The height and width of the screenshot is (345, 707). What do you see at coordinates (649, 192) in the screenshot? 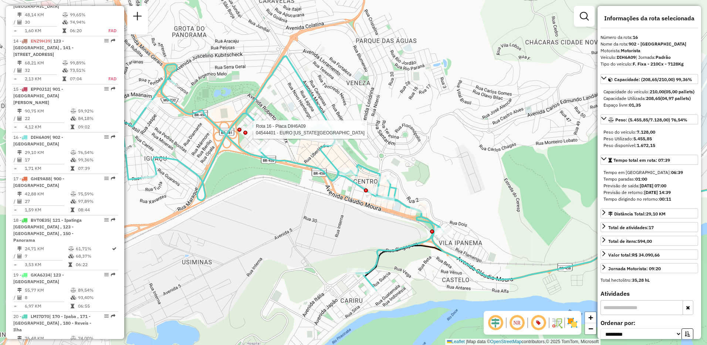
I see `div: Previsão de retorno:` at bounding box center [649, 192].